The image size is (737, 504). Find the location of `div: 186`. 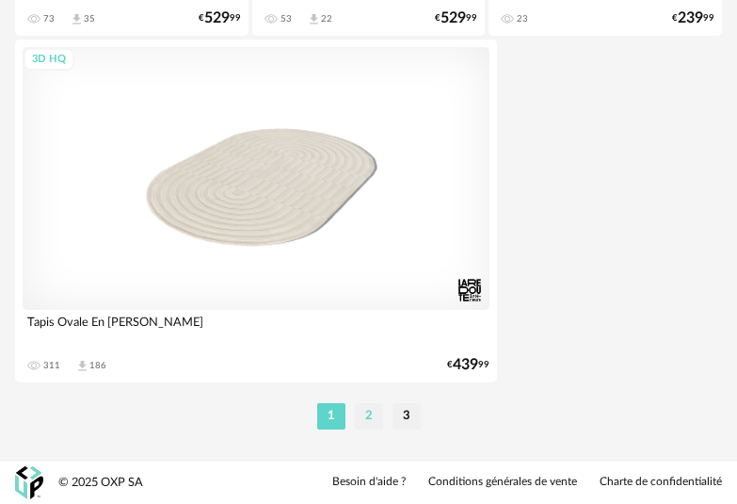

div: 186 is located at coordinates (98, 365).